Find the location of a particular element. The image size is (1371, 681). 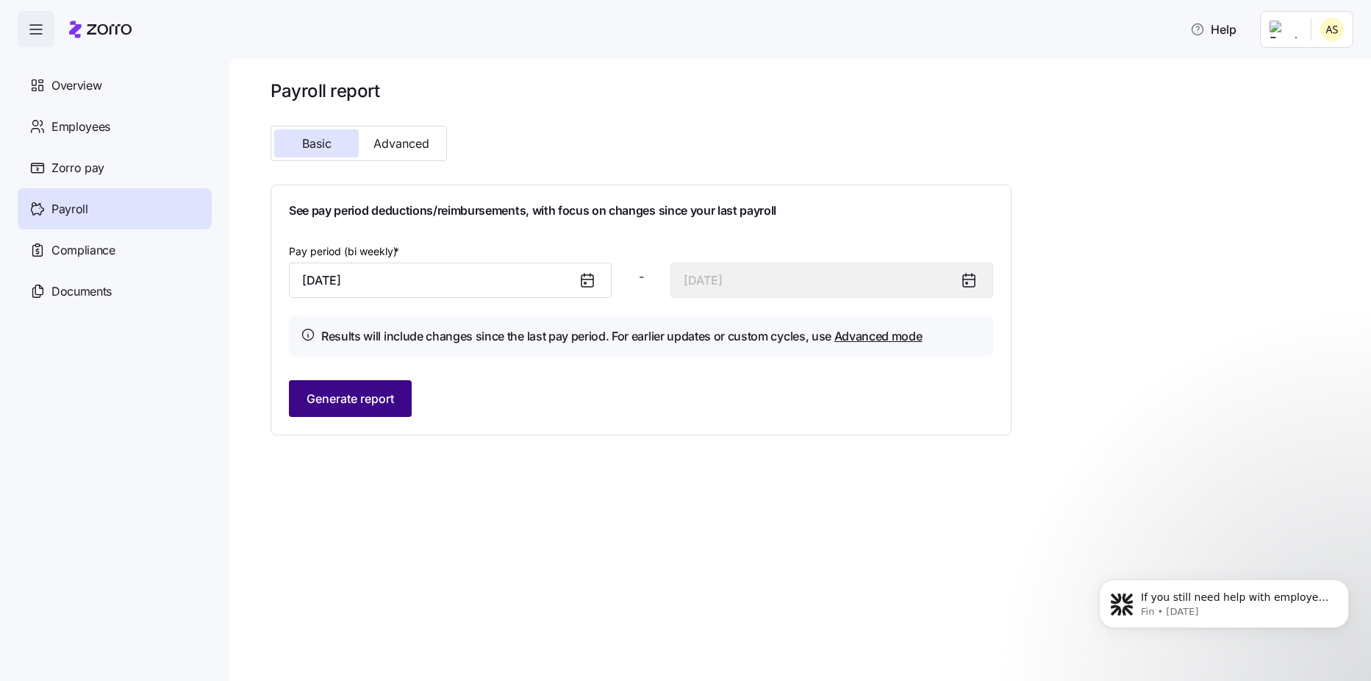

div: message notification from Fin, 2d ago. If you still need help with employee termination or have o... is located at coordinates (147, 55).